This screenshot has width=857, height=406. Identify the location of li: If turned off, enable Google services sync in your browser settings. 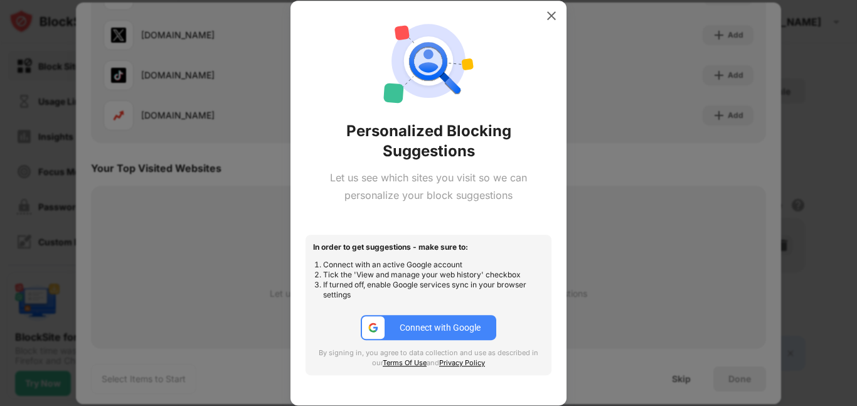
(434, 290).